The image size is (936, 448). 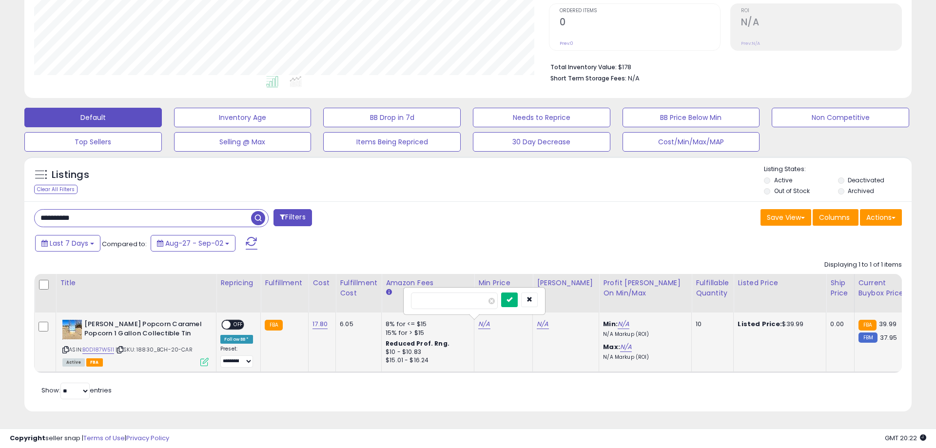 I want to click on span: Show: entries, so click(x=77, y=390).